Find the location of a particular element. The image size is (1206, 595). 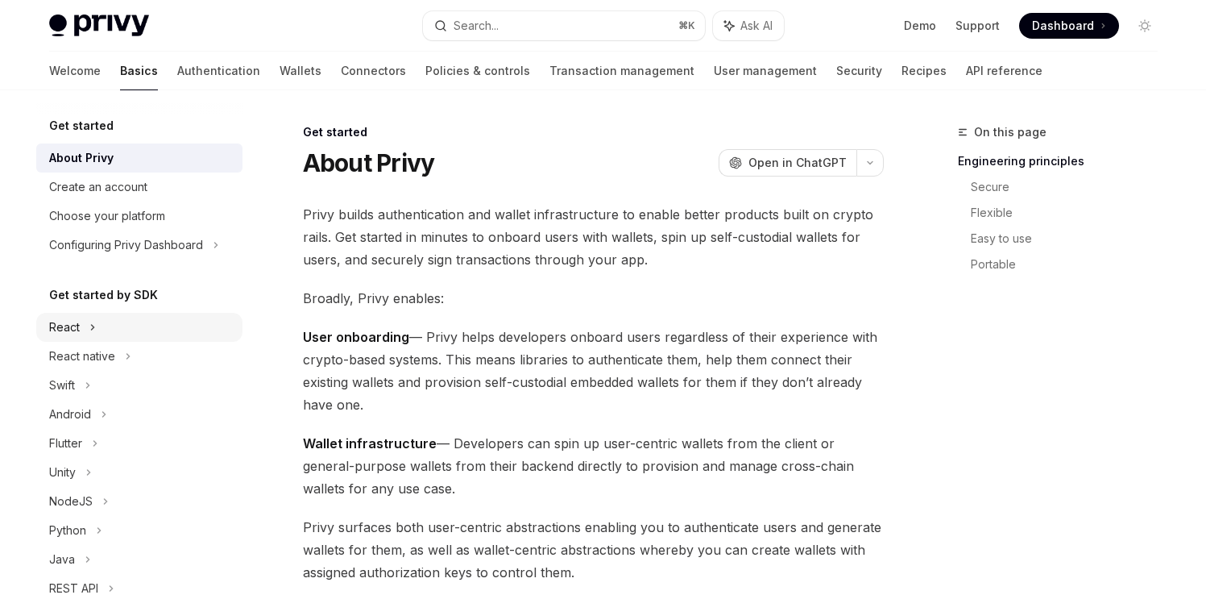

a: Easy to use is located at coordinates (1071, 239).